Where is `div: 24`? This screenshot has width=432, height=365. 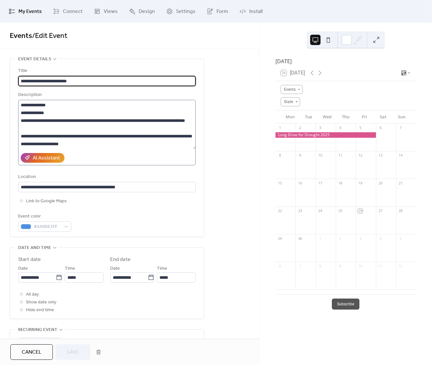 div: 24 is located at coordinates (320, 211).